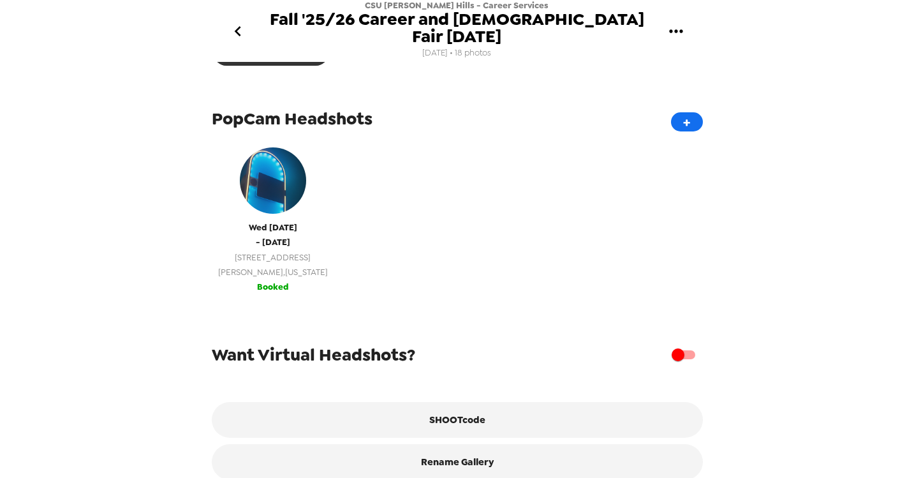  What do you see at coordinates (458, 420) in the screenshot?
I see `button: SHOOTcode` at bounding box center [458, 420].